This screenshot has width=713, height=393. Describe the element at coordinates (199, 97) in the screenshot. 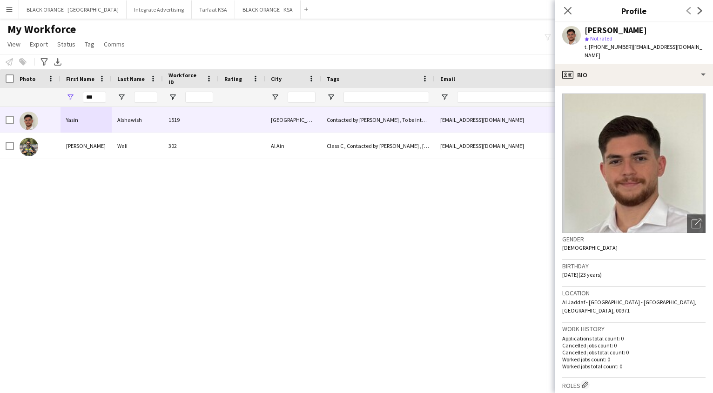

I see `input: Workforce ID Filter Input` at that location.